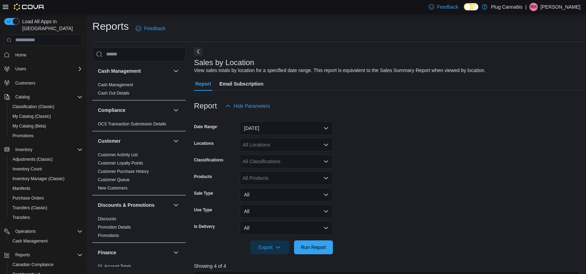  What do you see at coordinates (33, 107) in the screenshot?
I see `a: Classification (Classic)` at bounding box center [33, 107].